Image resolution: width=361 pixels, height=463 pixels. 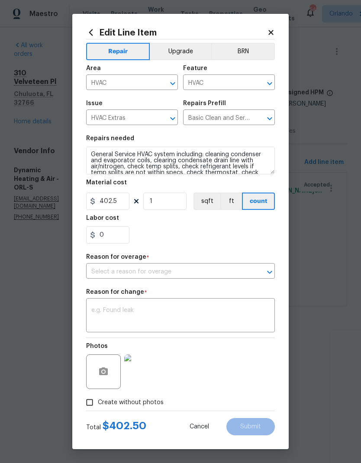 I want to click on h5: Material cost, so click(x=107, y=183).